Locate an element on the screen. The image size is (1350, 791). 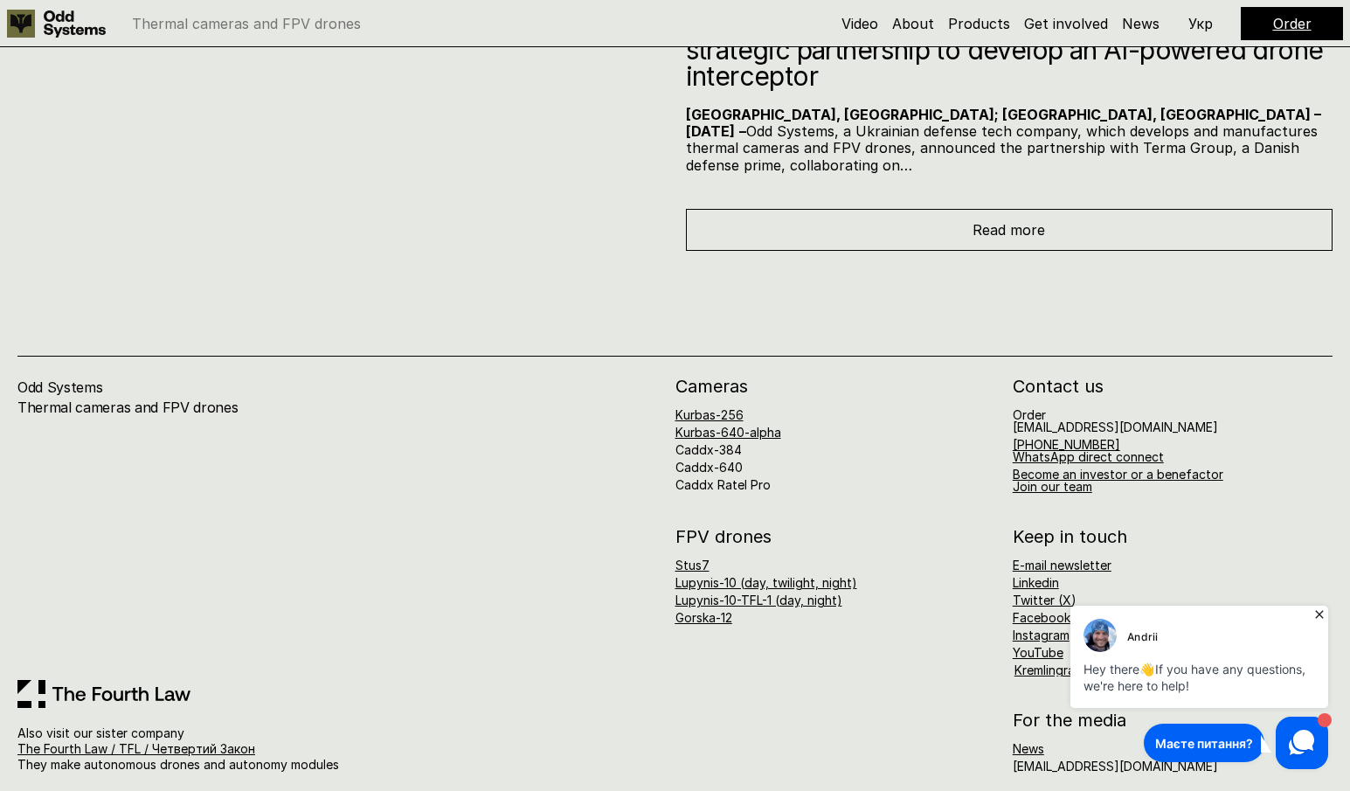
a: Lupynis-10-TFL-1 (day, night) is located at coordinates (759, 599).